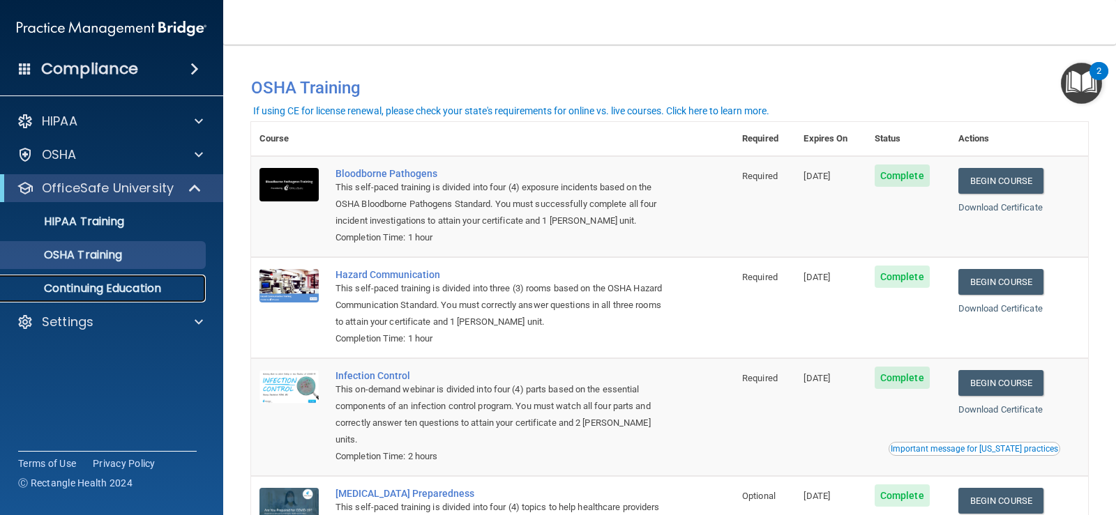  What do you see at coordinates (499, 415) in the screenshot?
I see `div: This on-demand webinar is divided into four (4) parts based on the essential components of an inf...` at bounding box center [499, 415].